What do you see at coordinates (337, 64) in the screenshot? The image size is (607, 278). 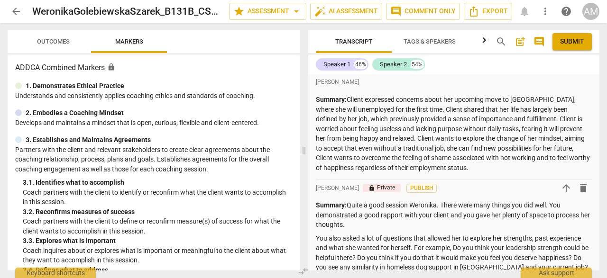 I see `div: Speaker 1` at bounding box center [337, 64].